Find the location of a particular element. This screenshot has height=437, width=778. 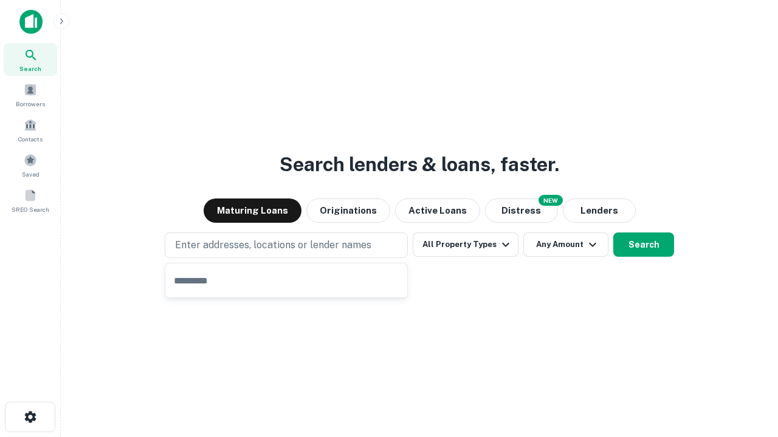

span: SREO Search is located at coordinates (30, 210).